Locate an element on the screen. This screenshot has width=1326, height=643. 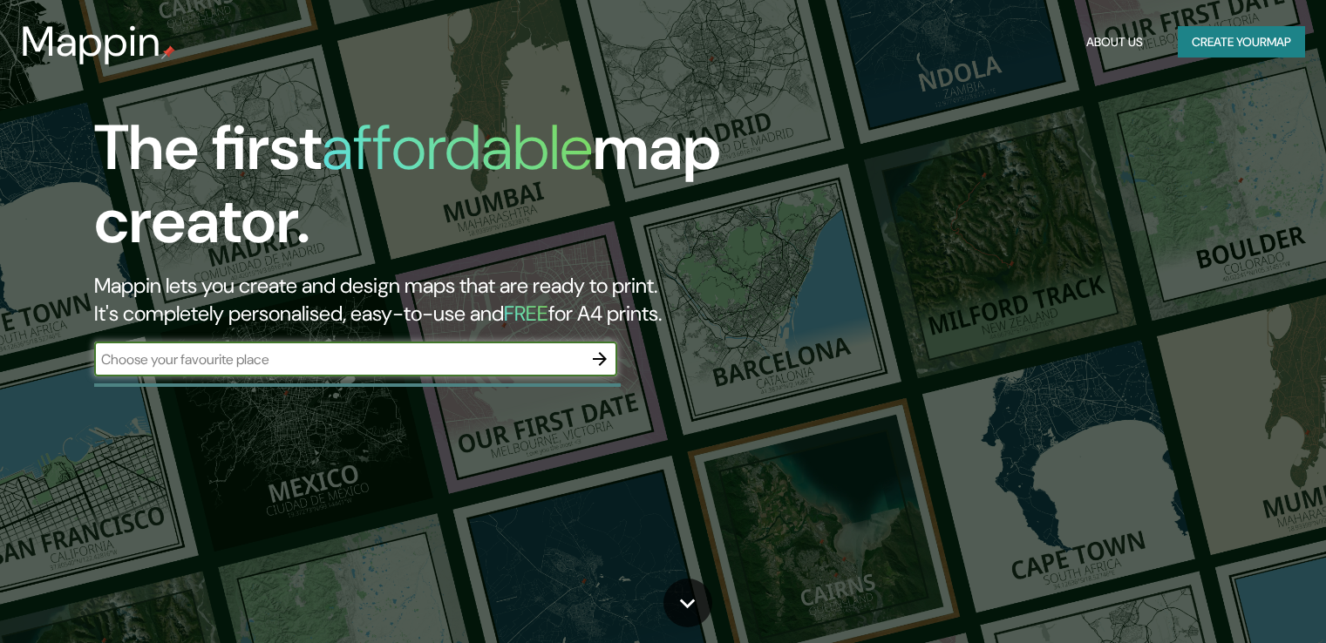
h1: affordable is located at coordinates (457, 147).